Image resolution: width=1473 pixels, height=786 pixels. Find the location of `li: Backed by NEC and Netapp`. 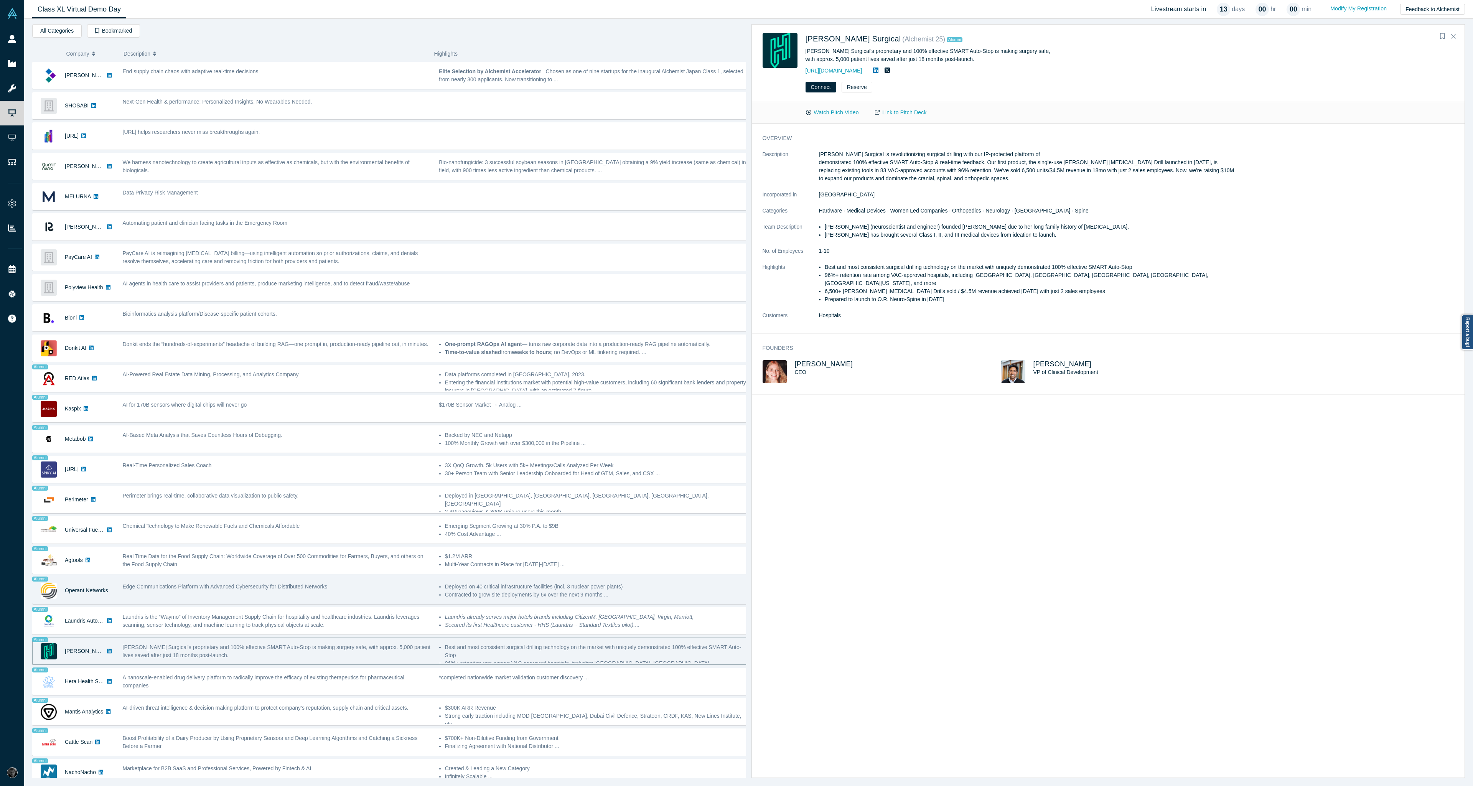

li: Backed by NEC and Netapp is located at coordinates (596, 435).